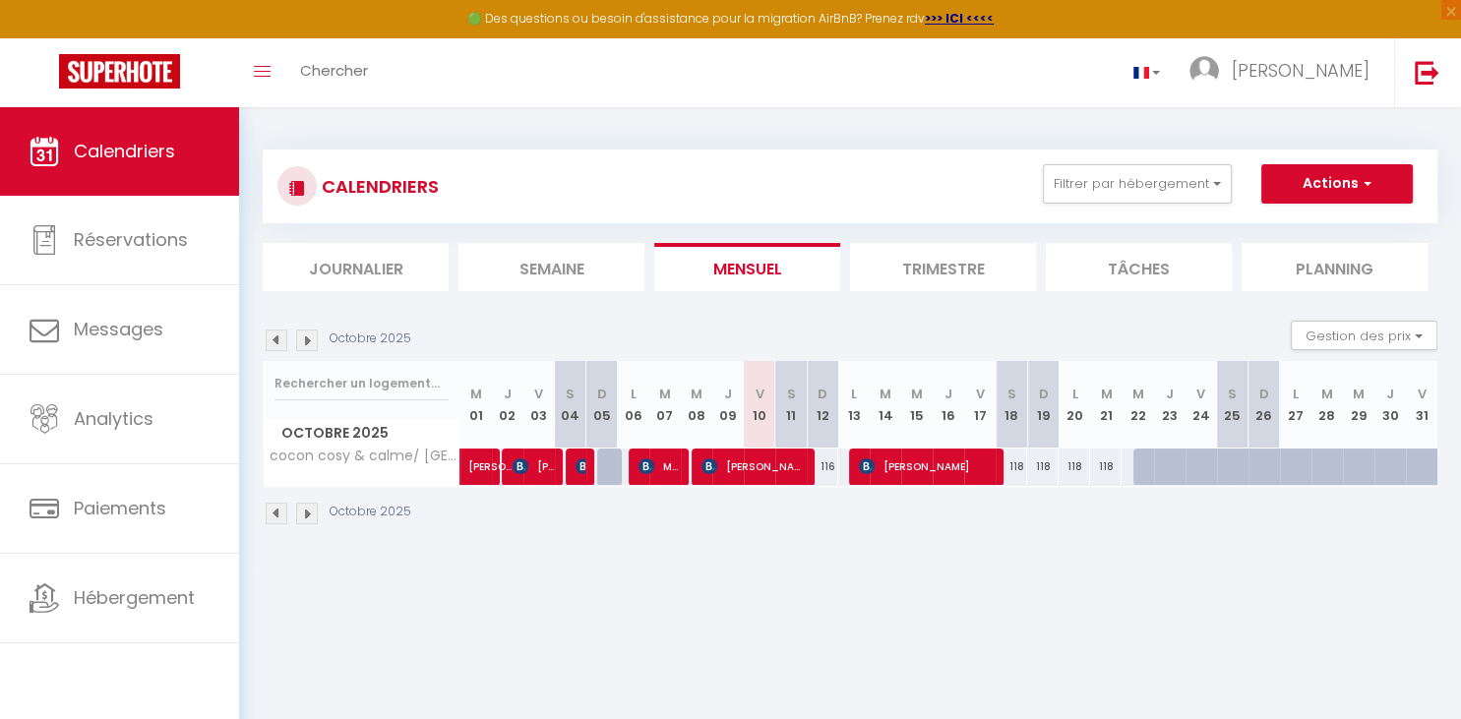 This screenshot has height=719, width=1461. Describe the element at coordinates (1075, 404) in the screenshot. I see `th: 20` at that location.